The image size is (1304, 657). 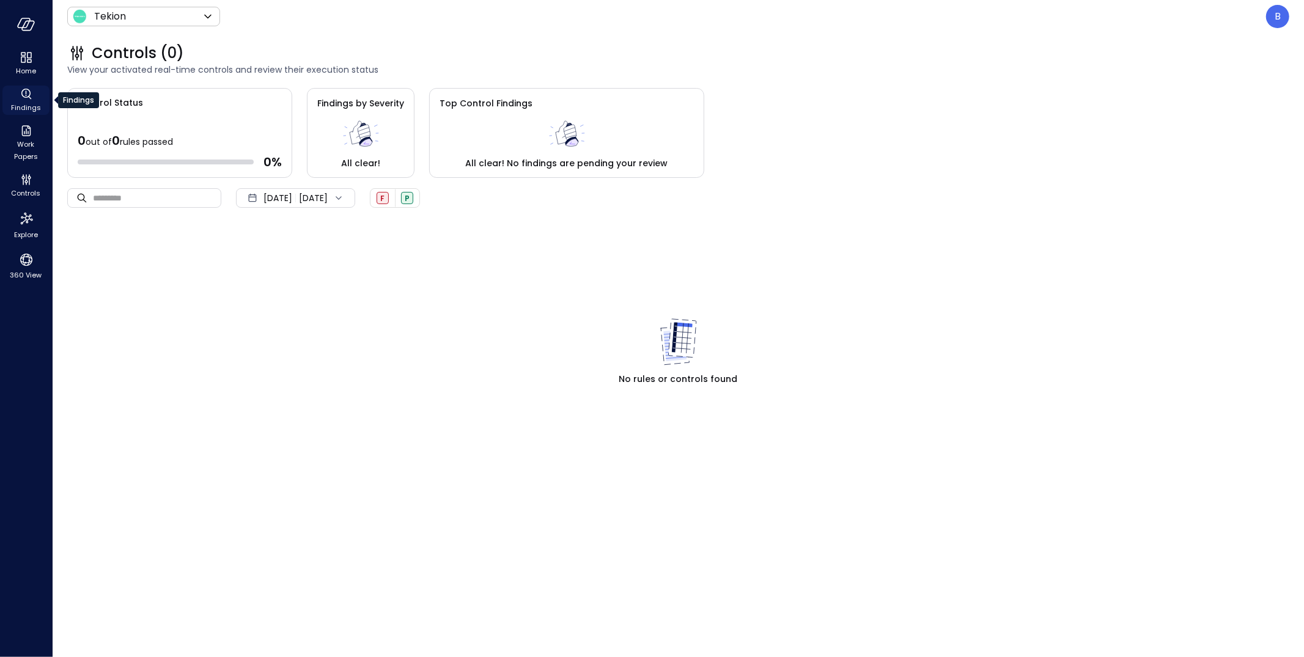 I want to click on span: Explore, so click(x=26, y=235).